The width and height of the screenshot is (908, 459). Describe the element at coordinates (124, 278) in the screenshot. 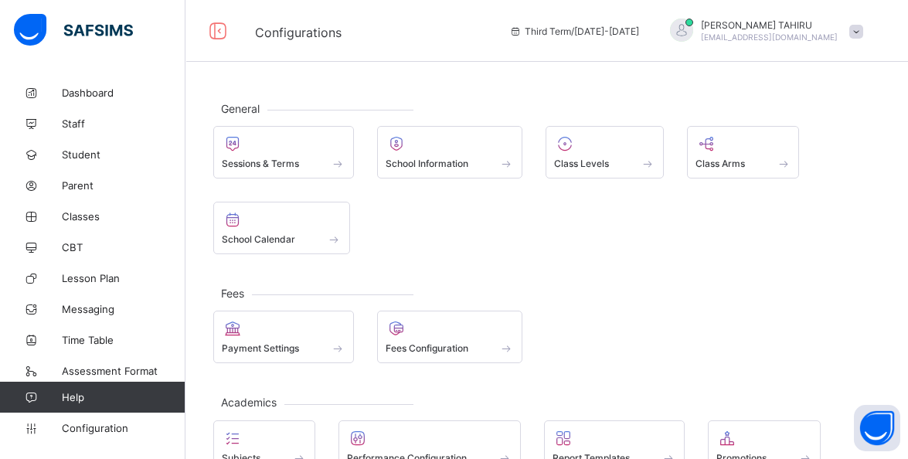

I see `span: Lesson Plan` at that location.